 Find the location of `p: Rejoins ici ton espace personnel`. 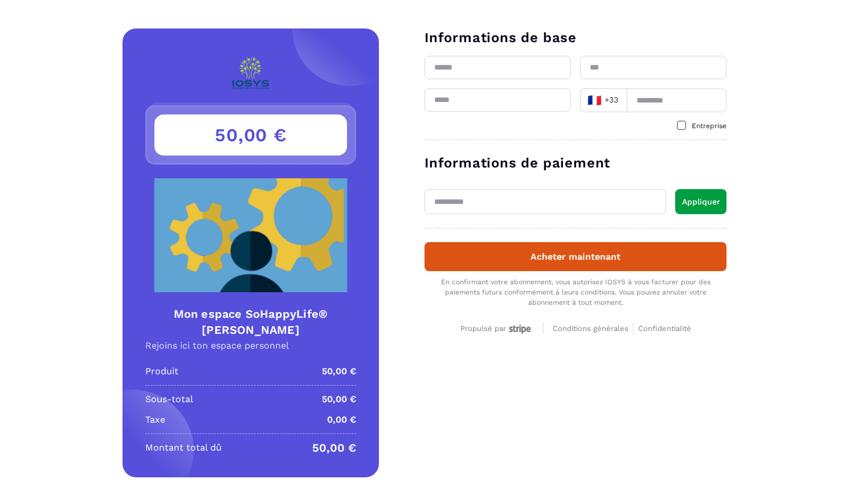

p: Rejoins ici ton espace personnel is located at coordinates (251, 345).